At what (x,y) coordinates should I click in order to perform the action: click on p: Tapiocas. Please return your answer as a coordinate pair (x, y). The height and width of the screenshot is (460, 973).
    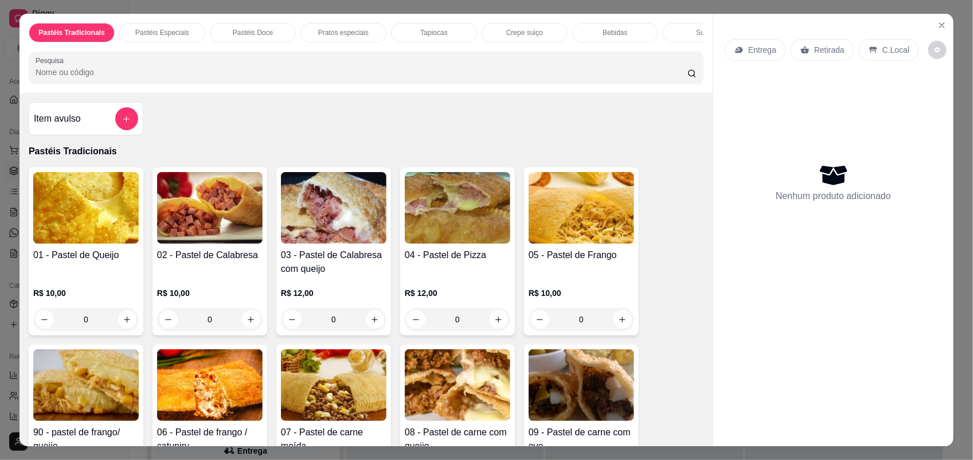
    Looking at the image, I should click on (433, 33).